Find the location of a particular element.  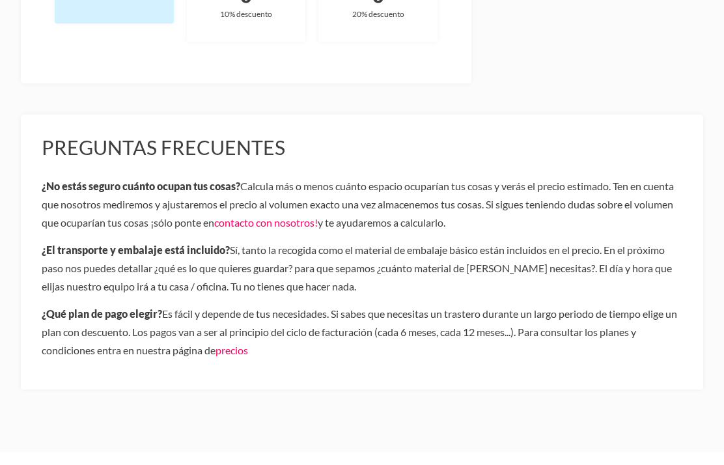

b: ¿El transporte y embalaje está incluido? is located at coordinates (135, 249).